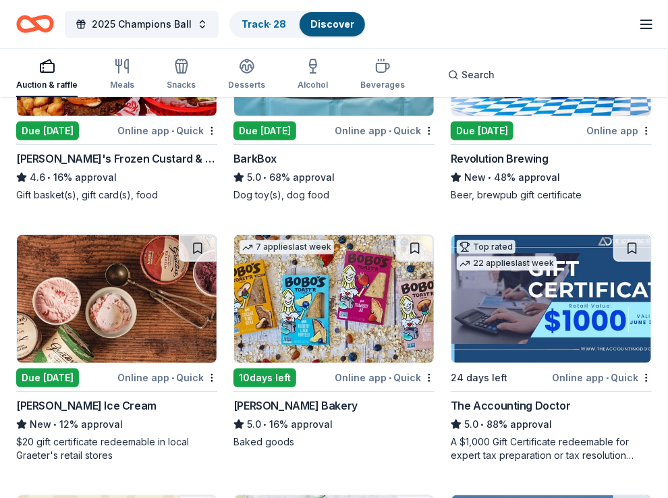  What do you see at coordinates (35, 24) in the screenshot?
I see `a: Home` at bounding box center [35, 24].